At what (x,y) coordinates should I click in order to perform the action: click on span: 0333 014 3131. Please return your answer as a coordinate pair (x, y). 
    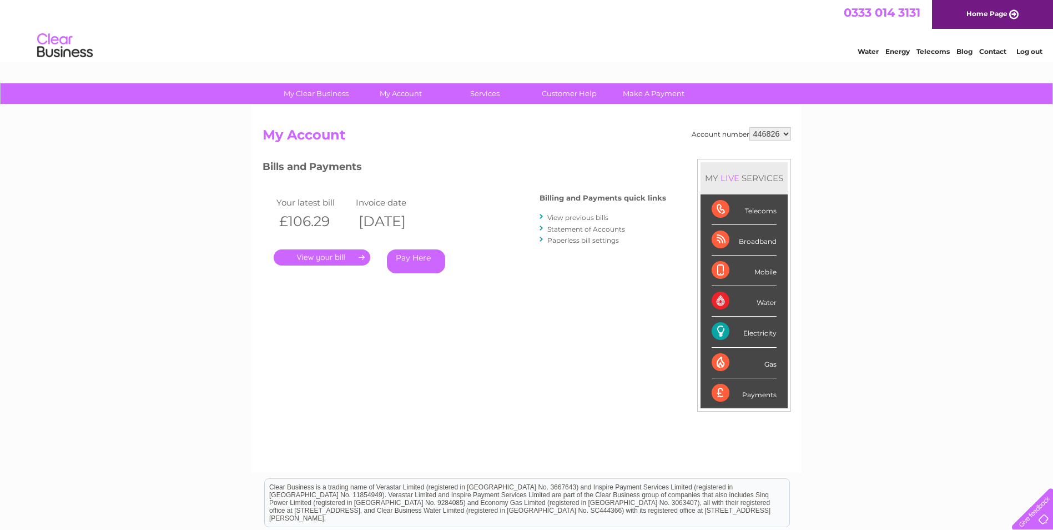
    Looking at the image, I should click on (882, 12).